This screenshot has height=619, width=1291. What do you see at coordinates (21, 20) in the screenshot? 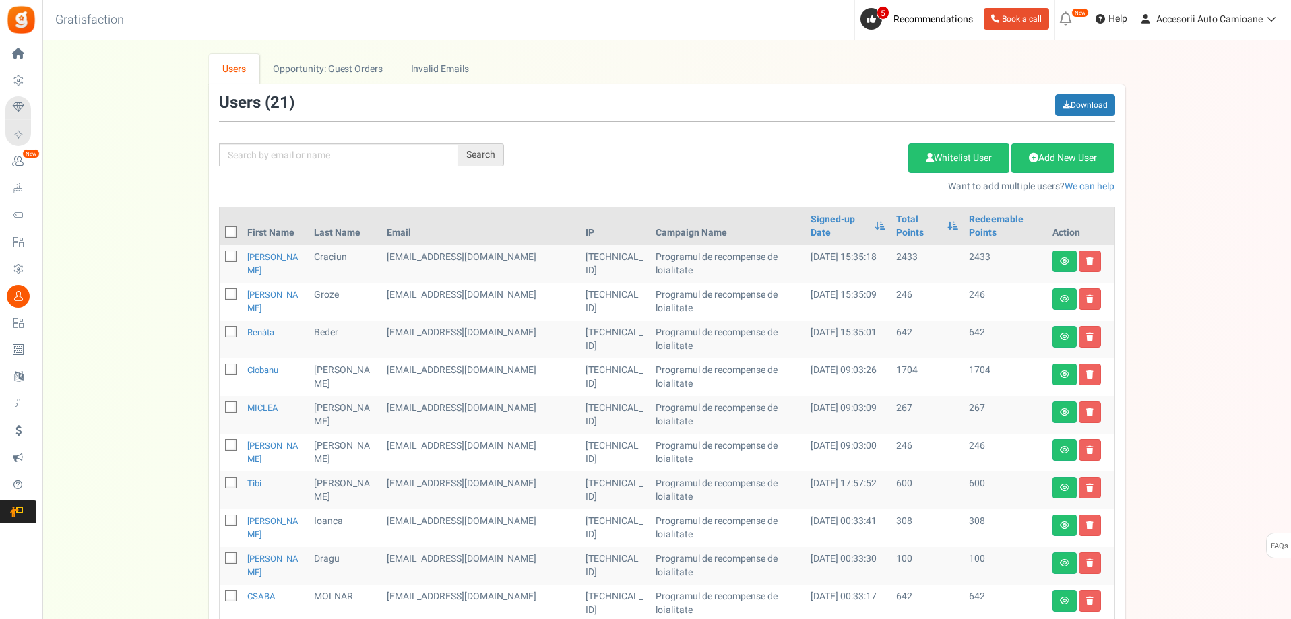
I see `img: Gratisfaction` at bounding box center [21, 20].